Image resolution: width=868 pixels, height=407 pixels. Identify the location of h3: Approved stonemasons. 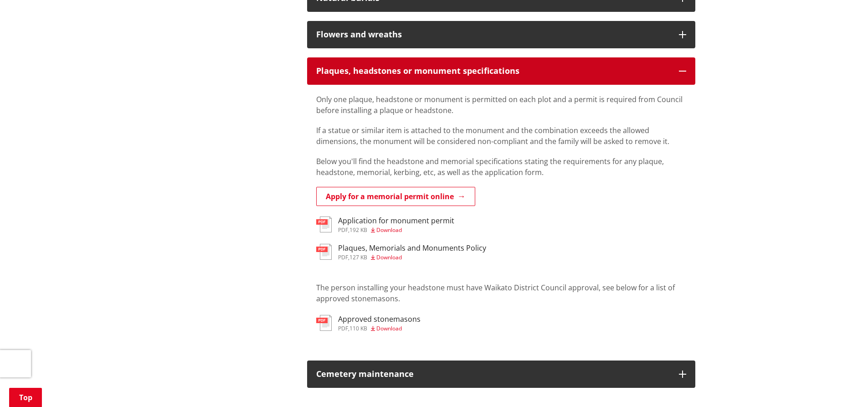
(379, 319).